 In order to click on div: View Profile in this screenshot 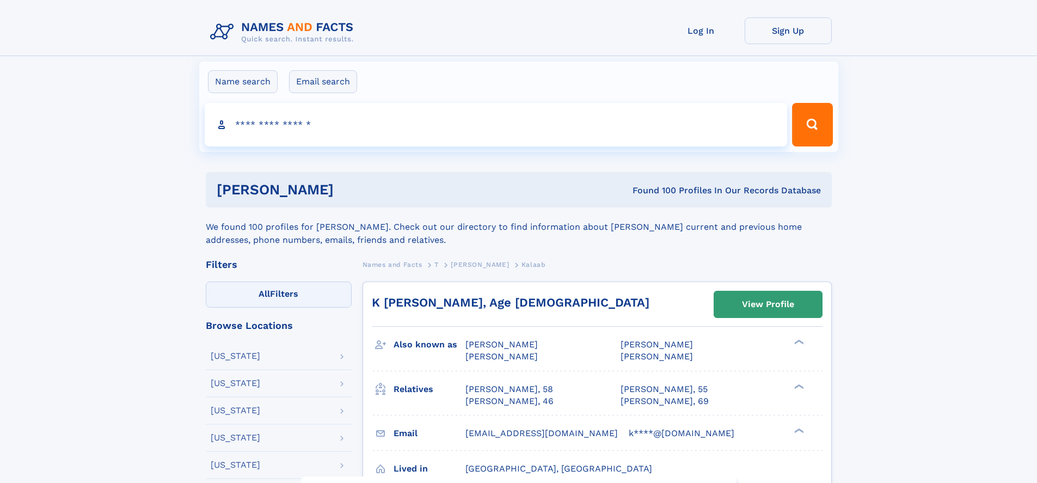, I will do `click(768, 304)`.